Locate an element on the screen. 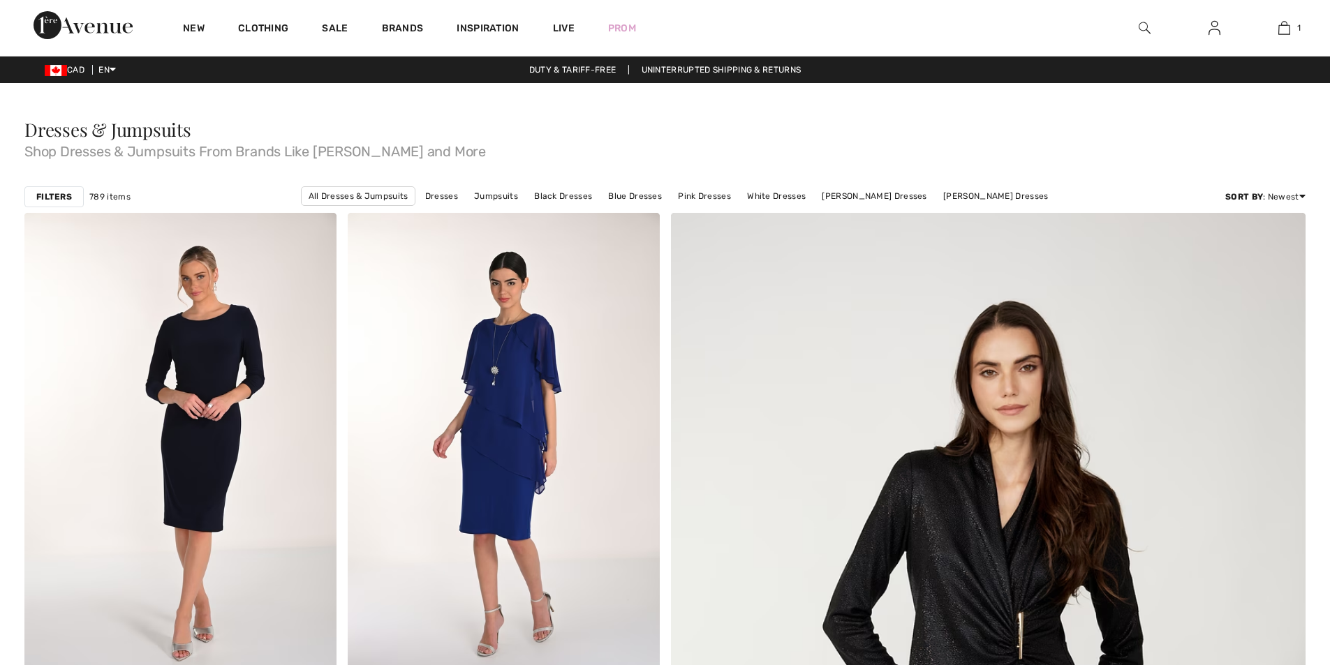 The image size is (1330, 665). span: EN is located at coordinates (107, 70).